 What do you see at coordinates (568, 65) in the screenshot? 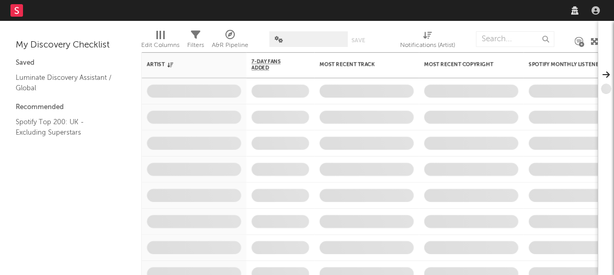
I see `div: Spotify Monthly Listeners` at bounding box center [568, 65].